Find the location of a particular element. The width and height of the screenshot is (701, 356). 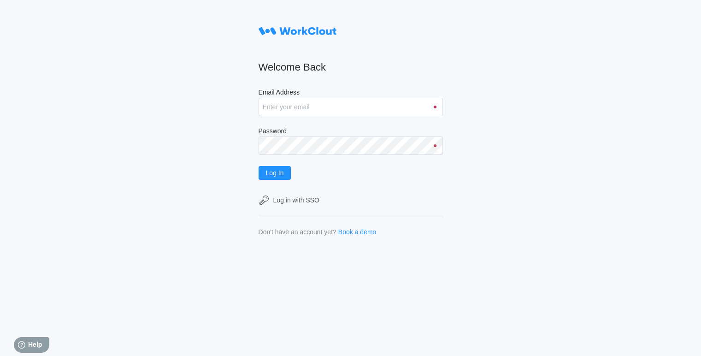

h2: Welcome Back is located at coordinates (351, 67).